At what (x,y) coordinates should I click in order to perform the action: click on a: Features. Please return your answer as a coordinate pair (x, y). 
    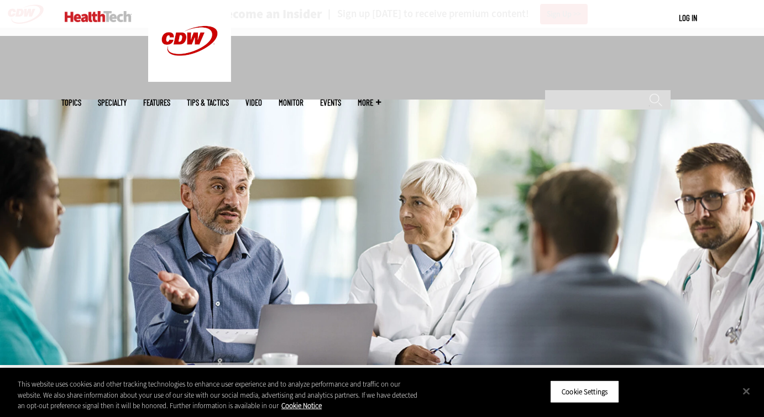
    Looking at the image, I should click on (156, 102).